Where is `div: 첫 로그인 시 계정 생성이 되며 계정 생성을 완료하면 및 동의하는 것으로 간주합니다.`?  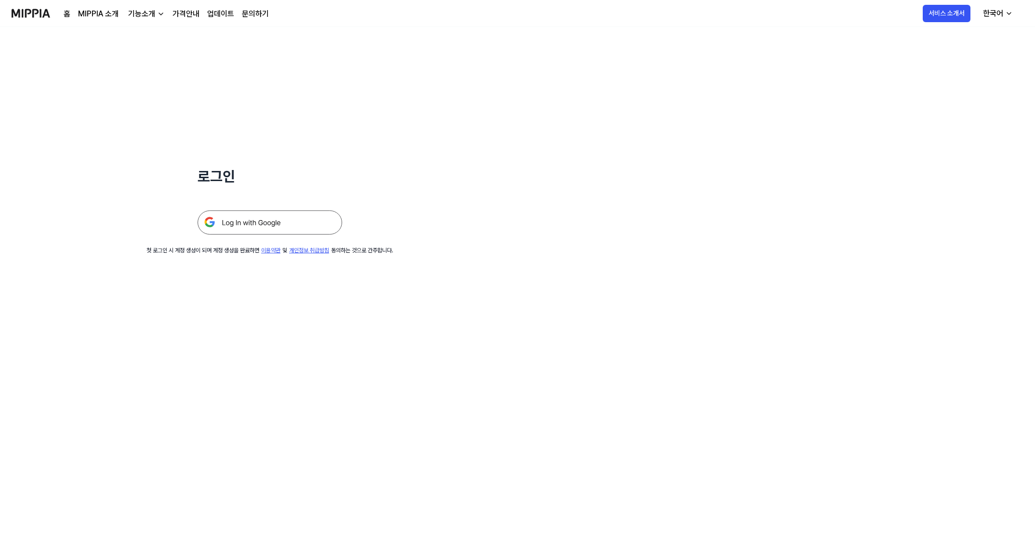 div: 첫 로그인 시 계정 생성이 되며 계정 생성을 완료하면 및 동의하는 것으로 간주합니다. is located at coordinates (270, 251).